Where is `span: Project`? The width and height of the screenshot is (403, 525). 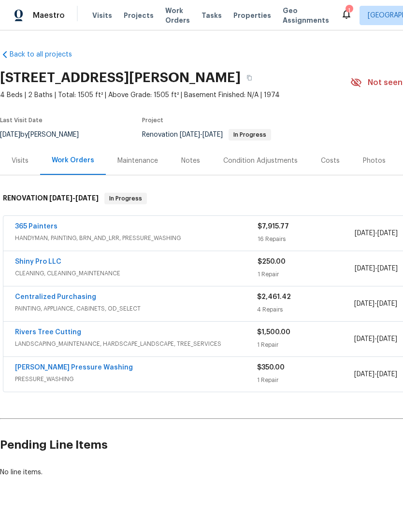
span: Project is located at coordinates (153, 120).